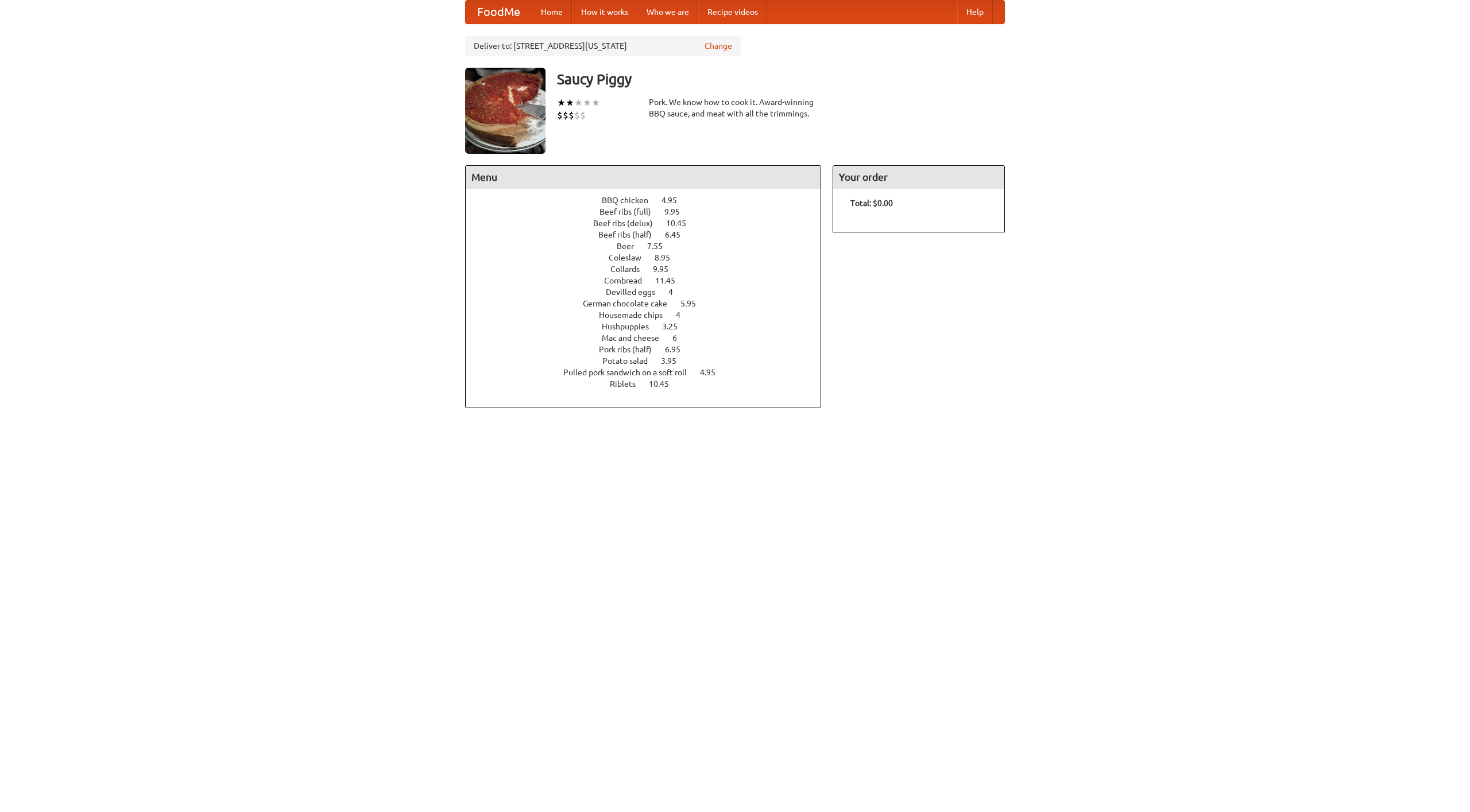 The height and width of the screenshot is (812, 1470). What do you see at coordinates (650, 384) in the screenshot?
I see `a: Riblets 10.45` at bounding box center [650, 384].